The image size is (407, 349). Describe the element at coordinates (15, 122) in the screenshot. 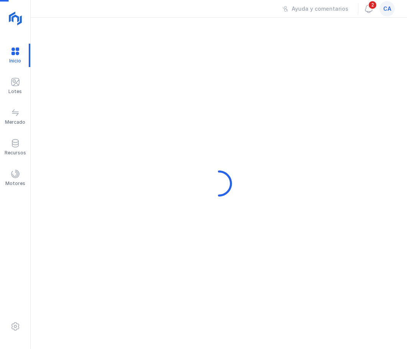

I see `div: Mercado` at that location.